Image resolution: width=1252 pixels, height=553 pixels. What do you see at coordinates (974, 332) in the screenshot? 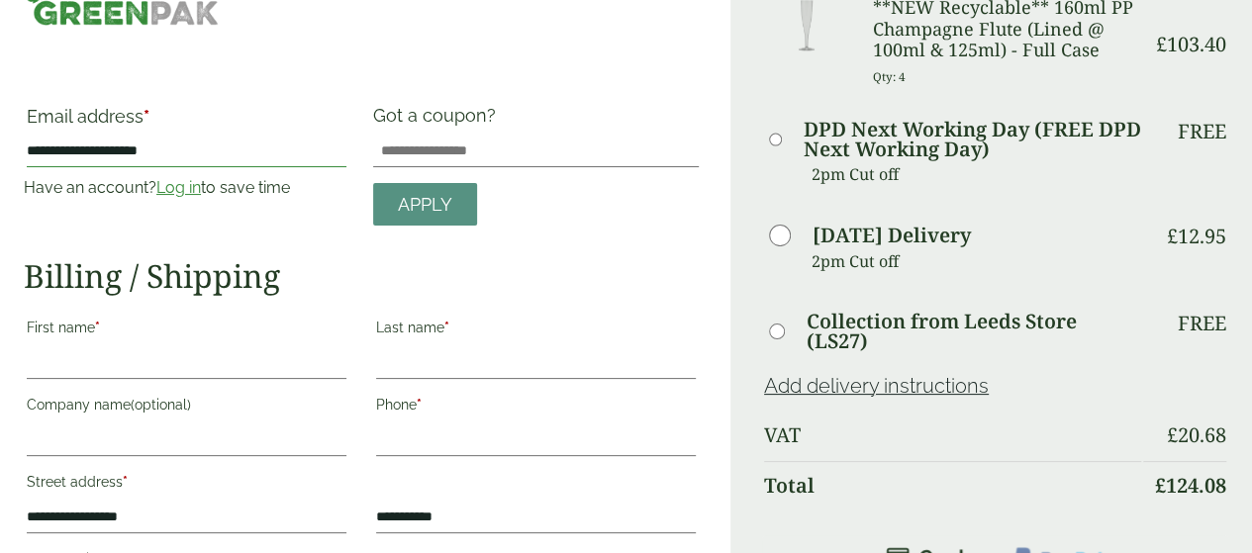
I see `label: Collection from Leeds Store (LS27)` at bounding box center [974, 332].